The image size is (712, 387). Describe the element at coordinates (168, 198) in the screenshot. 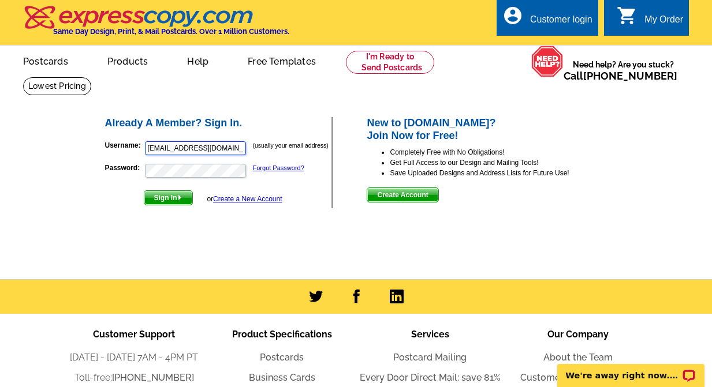

I see `button: Sign In` at that location.